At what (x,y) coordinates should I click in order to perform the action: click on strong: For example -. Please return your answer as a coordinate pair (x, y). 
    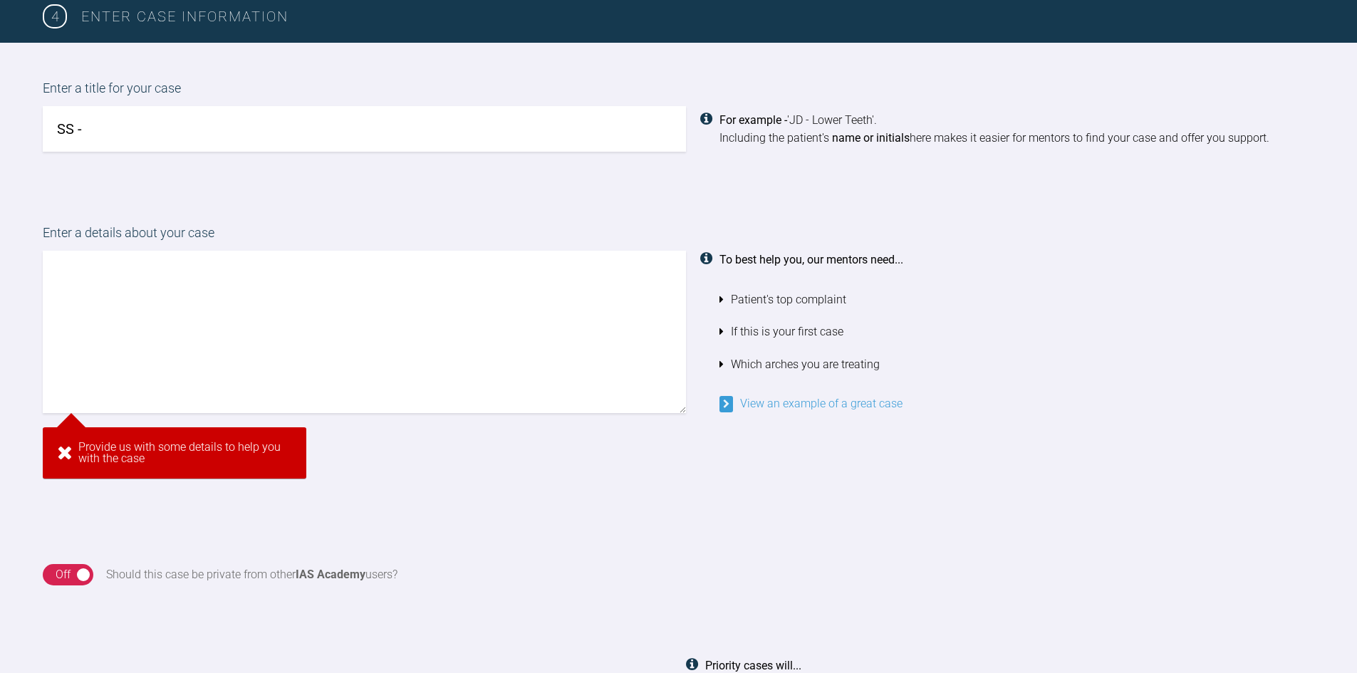
    Looking at the image, I should click on (753, 120).